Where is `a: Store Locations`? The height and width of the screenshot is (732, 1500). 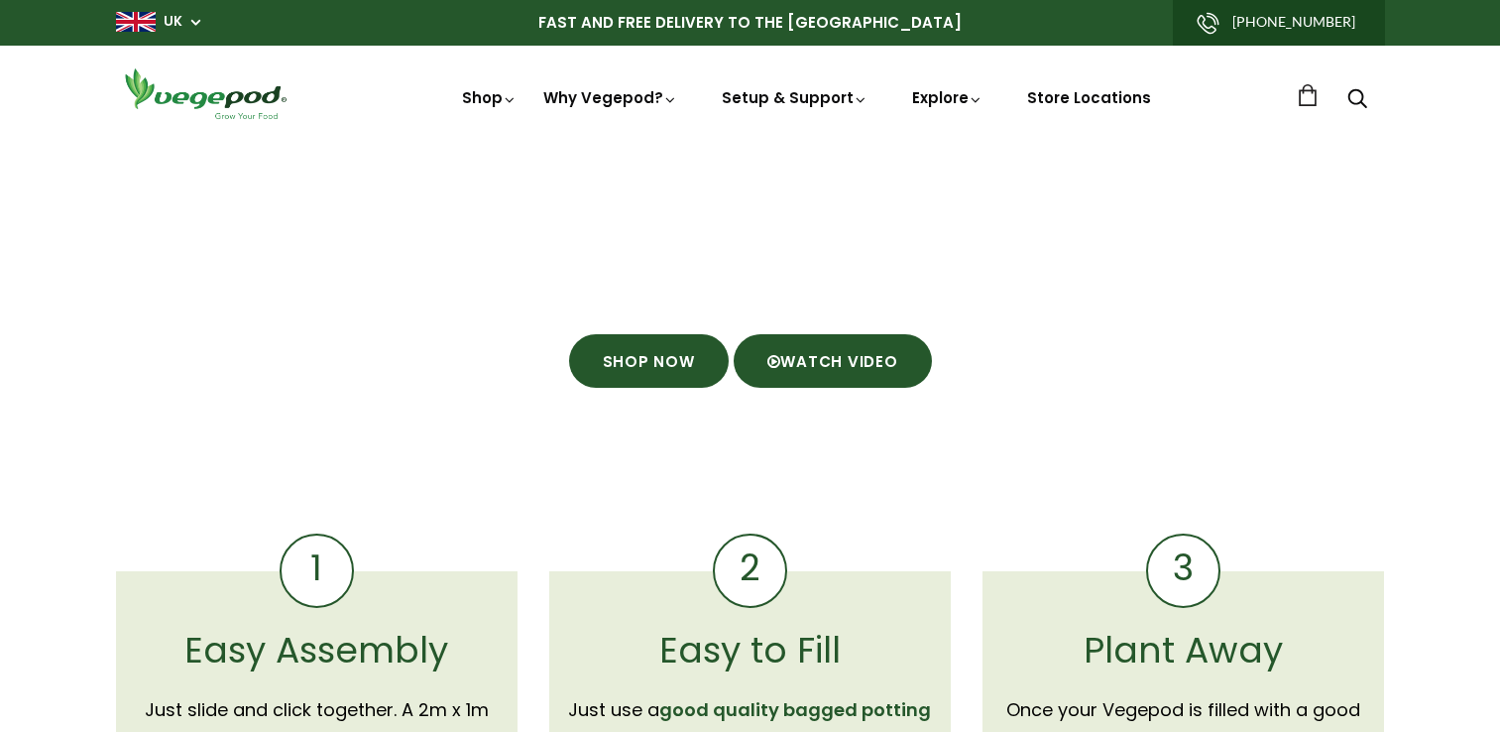
a: Store Locations is located at coordinates (1089, 97).